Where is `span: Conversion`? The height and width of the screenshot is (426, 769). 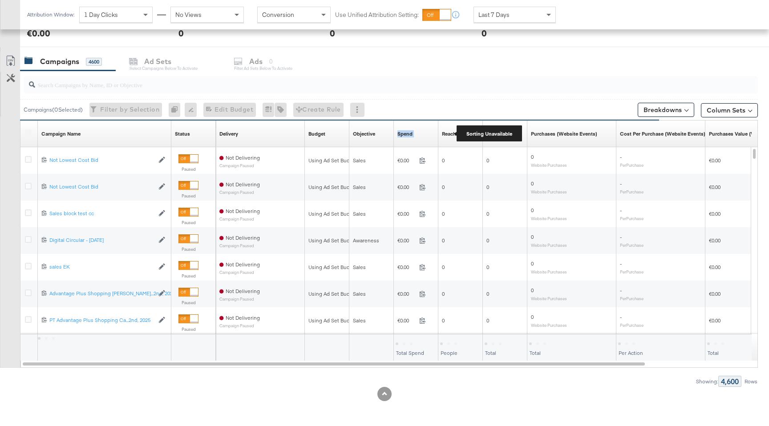
span: Conversion is located at coordinates (278, 15).